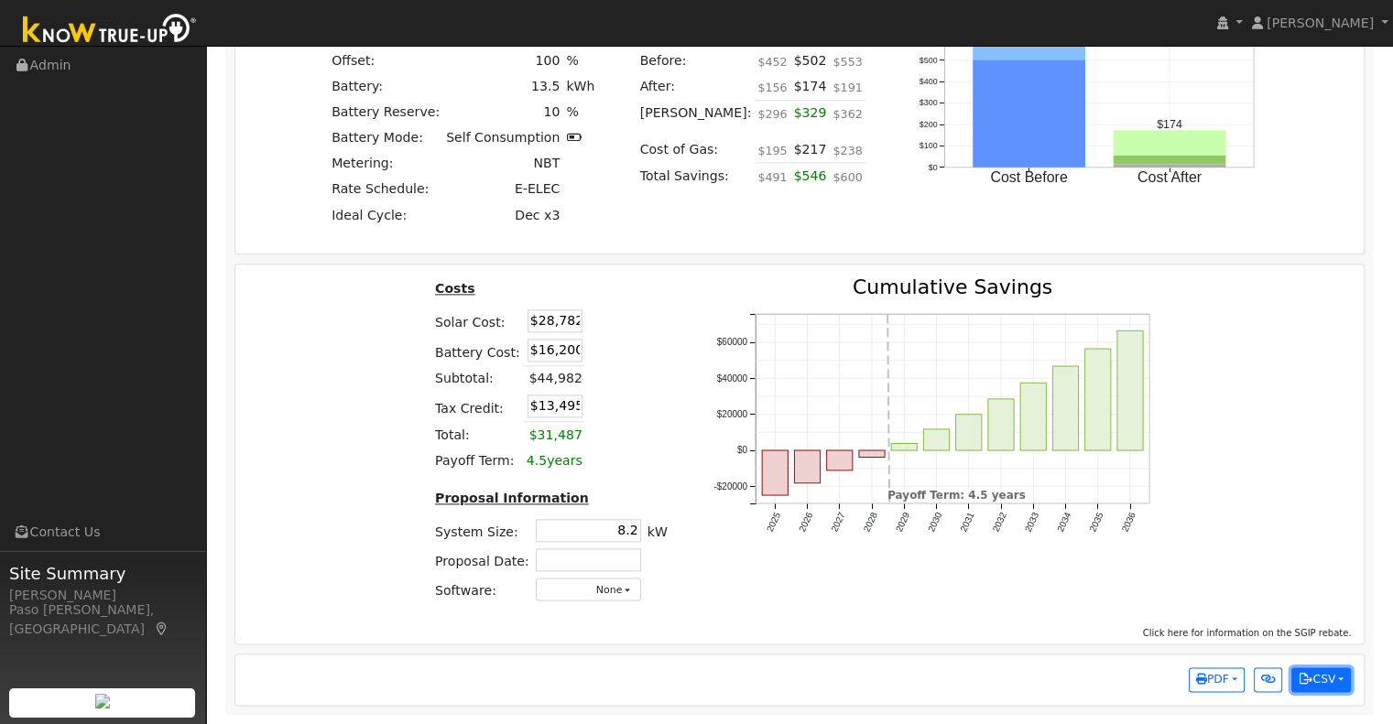 The image size is (1393, 724). Describe the element at coordinates (870, 522) in the screenshot. I see `text: 2028` at that location.